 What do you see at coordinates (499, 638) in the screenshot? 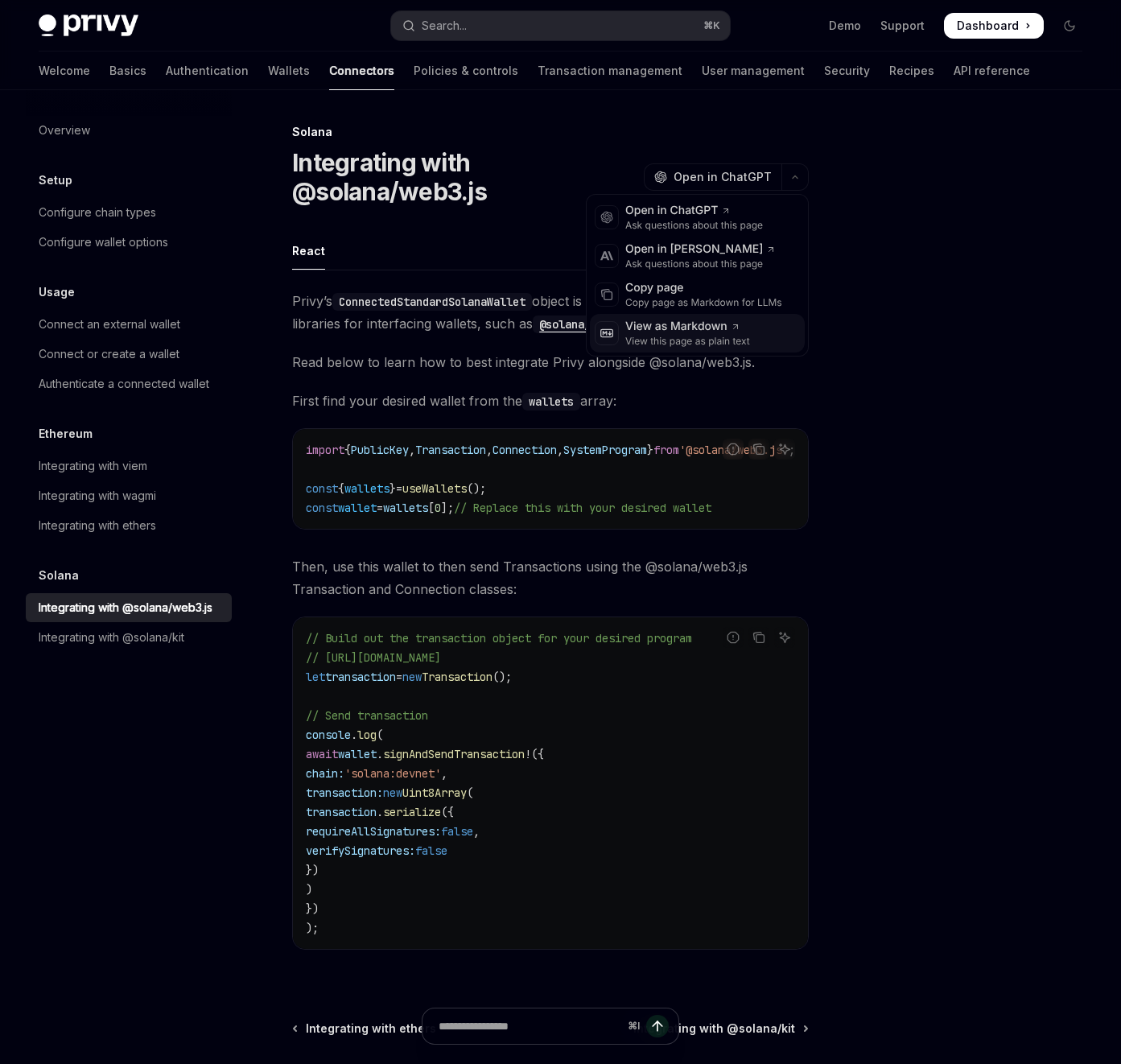
I see `span: // Build out the transaction object for your desired program` at bounding box center [499, 638].